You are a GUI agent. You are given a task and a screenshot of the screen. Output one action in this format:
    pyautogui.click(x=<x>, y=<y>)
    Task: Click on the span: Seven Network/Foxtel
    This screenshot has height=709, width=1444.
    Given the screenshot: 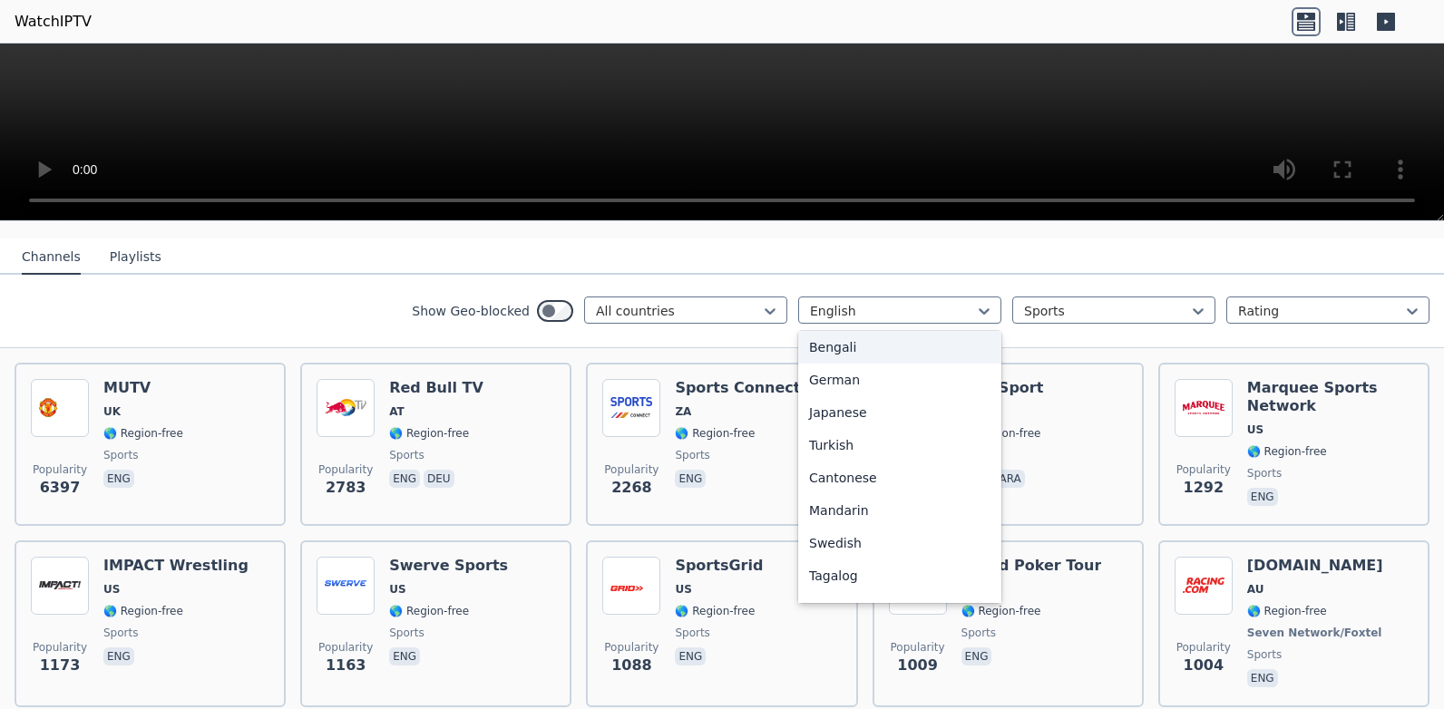 What is the action you would take?
    pyautogui.click(x=1314, y=633)
    